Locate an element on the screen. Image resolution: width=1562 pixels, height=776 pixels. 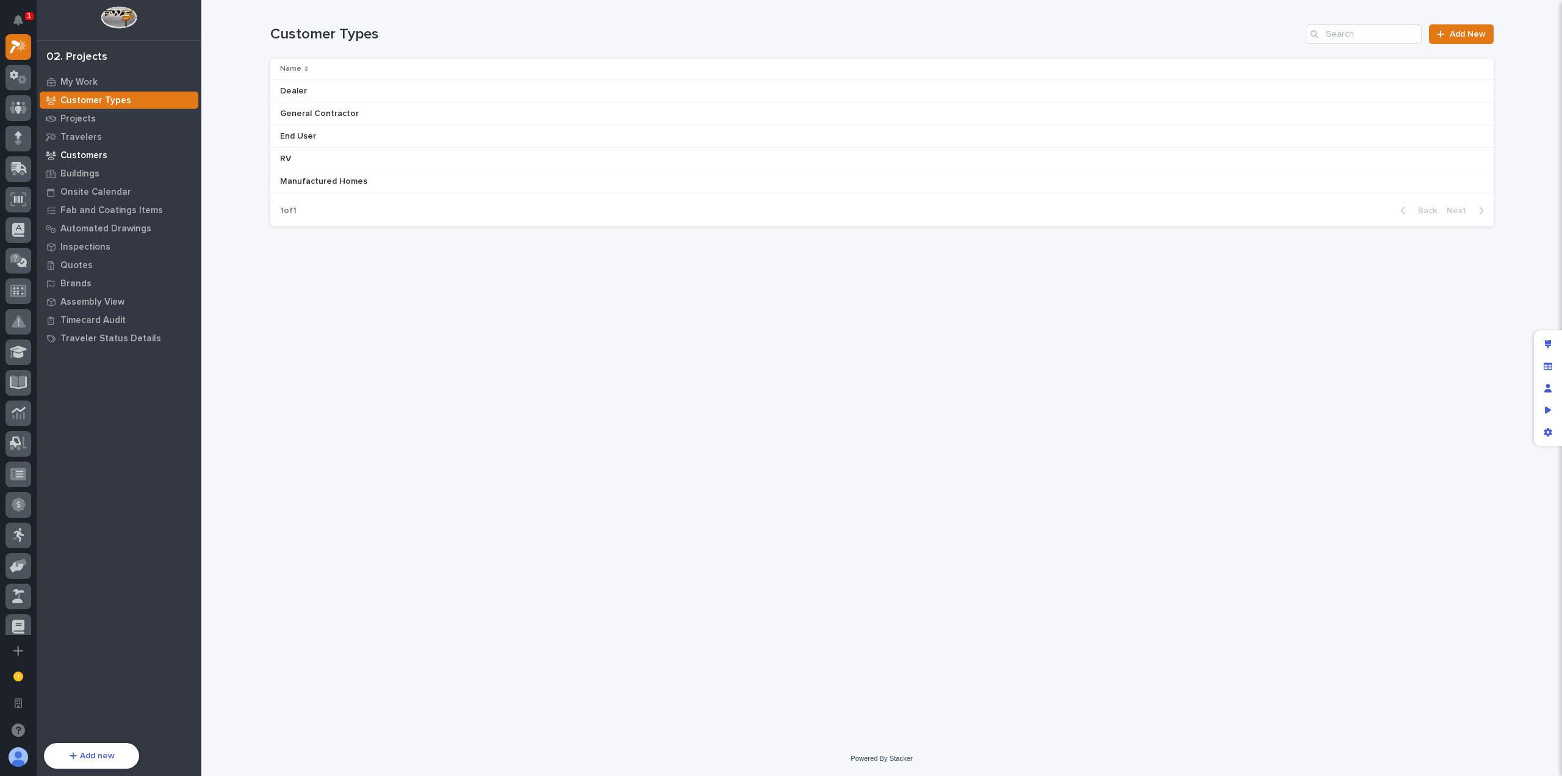
p: Manufactured Homes is located at coordinates (325, 180).